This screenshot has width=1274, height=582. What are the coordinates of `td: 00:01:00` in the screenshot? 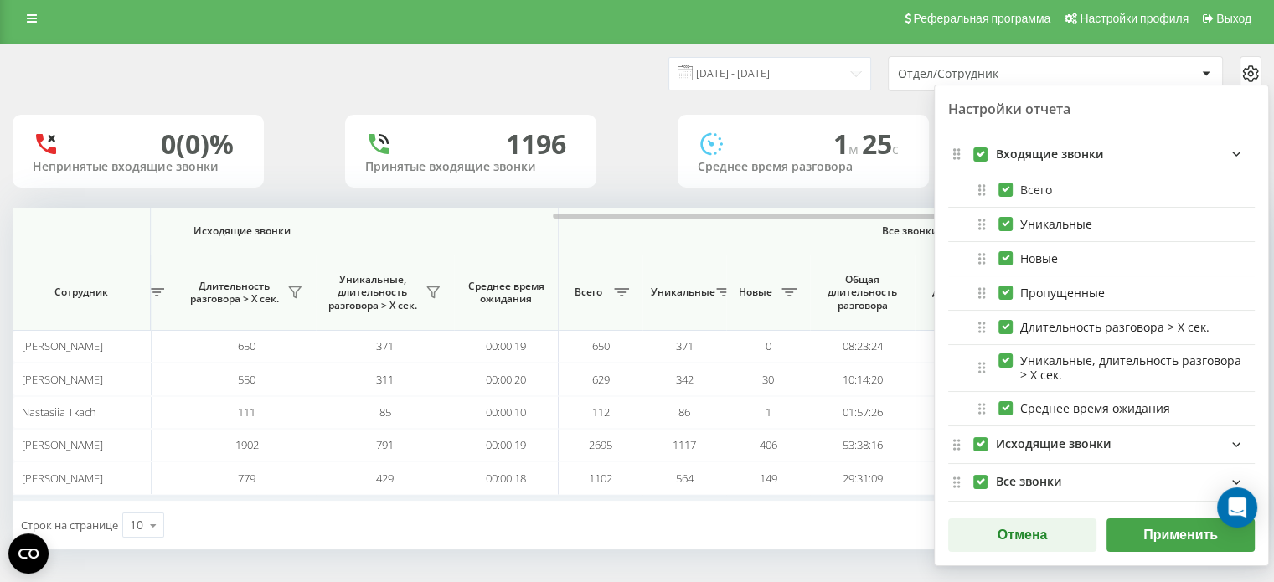 It's located at (967, 346).